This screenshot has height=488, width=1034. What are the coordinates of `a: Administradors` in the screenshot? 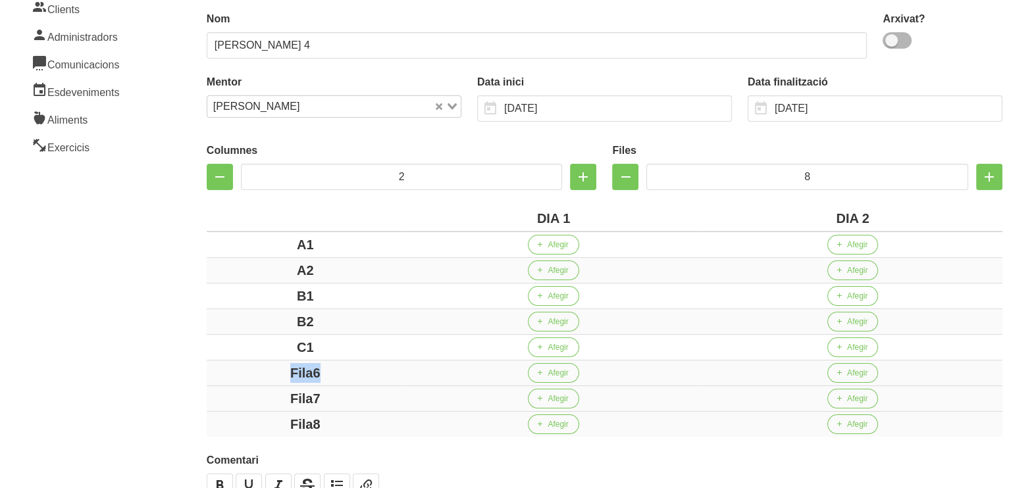 It's located at (80, 36).